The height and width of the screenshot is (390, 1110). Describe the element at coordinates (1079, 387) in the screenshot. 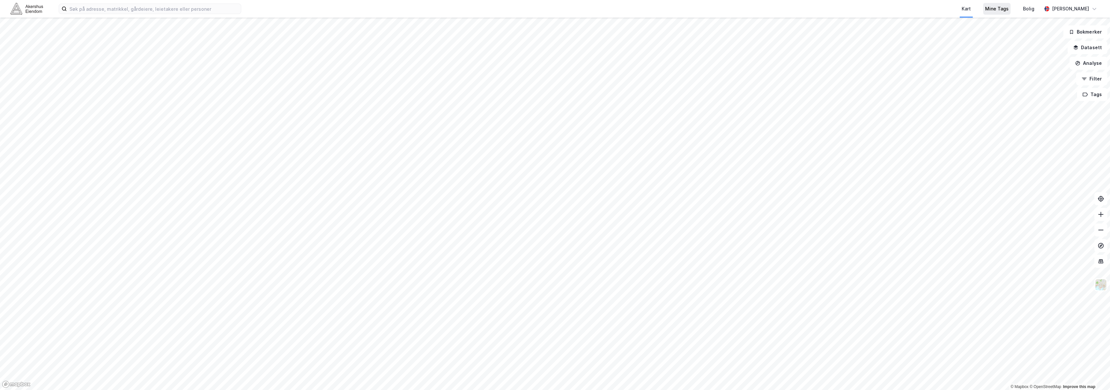

I see `a: Improve this map` at that location.